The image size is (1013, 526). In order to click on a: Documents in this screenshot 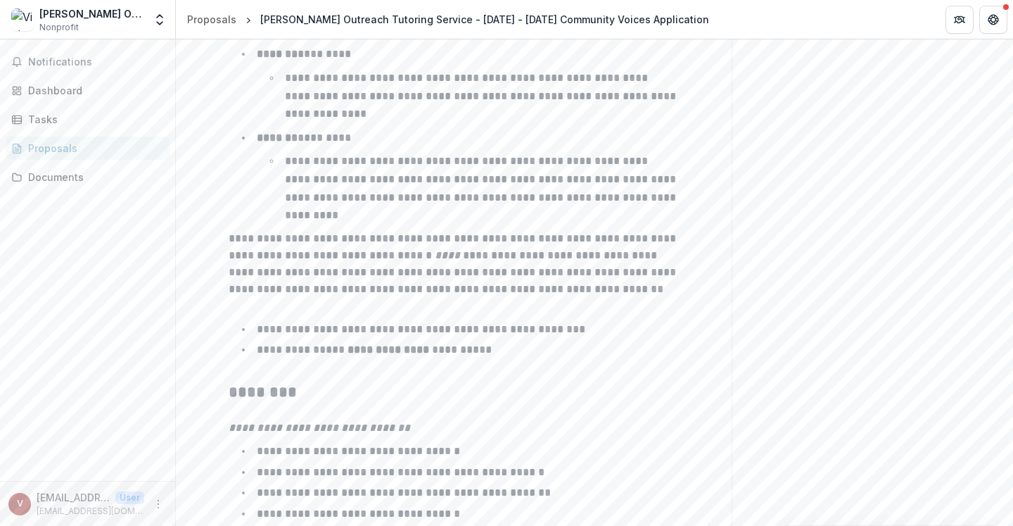, I will do `click(87, 177)`.